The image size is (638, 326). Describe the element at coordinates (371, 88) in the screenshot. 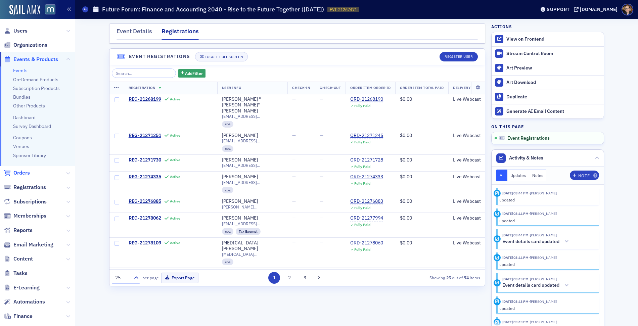

I see `span: Order Item Order ID` at that location.